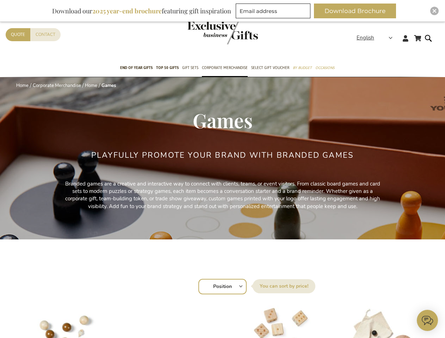 The height and width of the screenshot is (338, 445). Describe the element at coordinates (325, 68) in the screenshot. I see `span: Occasions` at that location.